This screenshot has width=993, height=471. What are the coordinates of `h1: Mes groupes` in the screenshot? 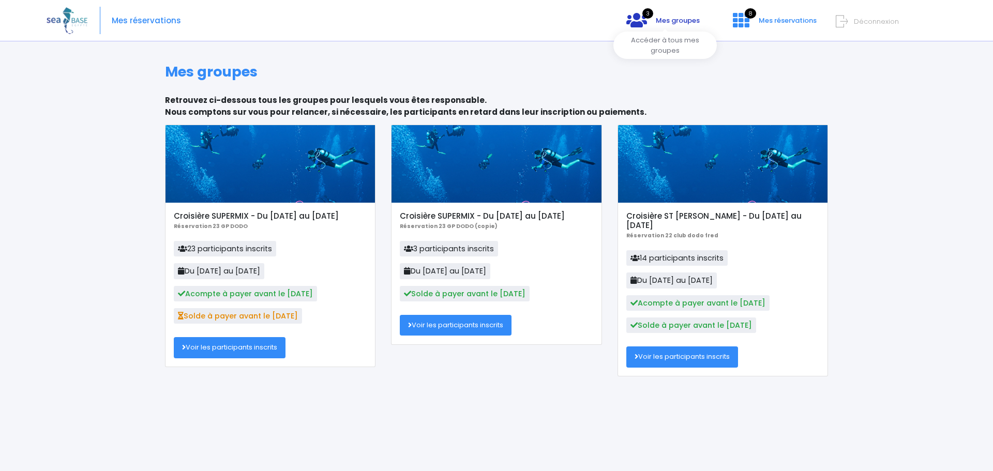 It's located at (496, 72).